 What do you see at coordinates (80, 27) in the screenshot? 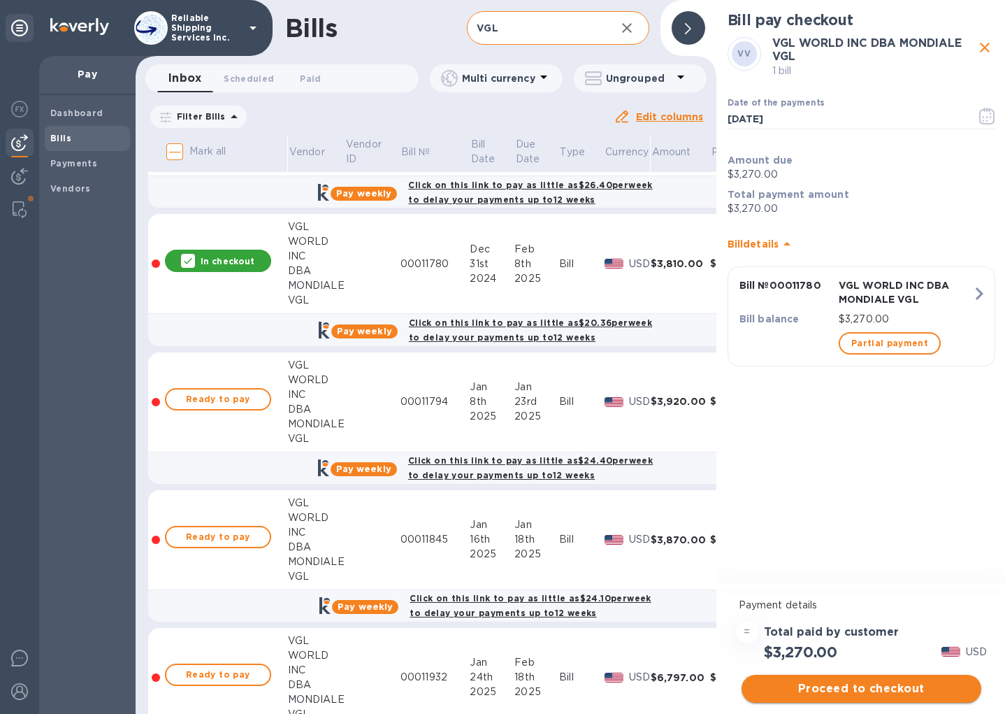
I see `img: Logo` at bounding box center [80, 27].